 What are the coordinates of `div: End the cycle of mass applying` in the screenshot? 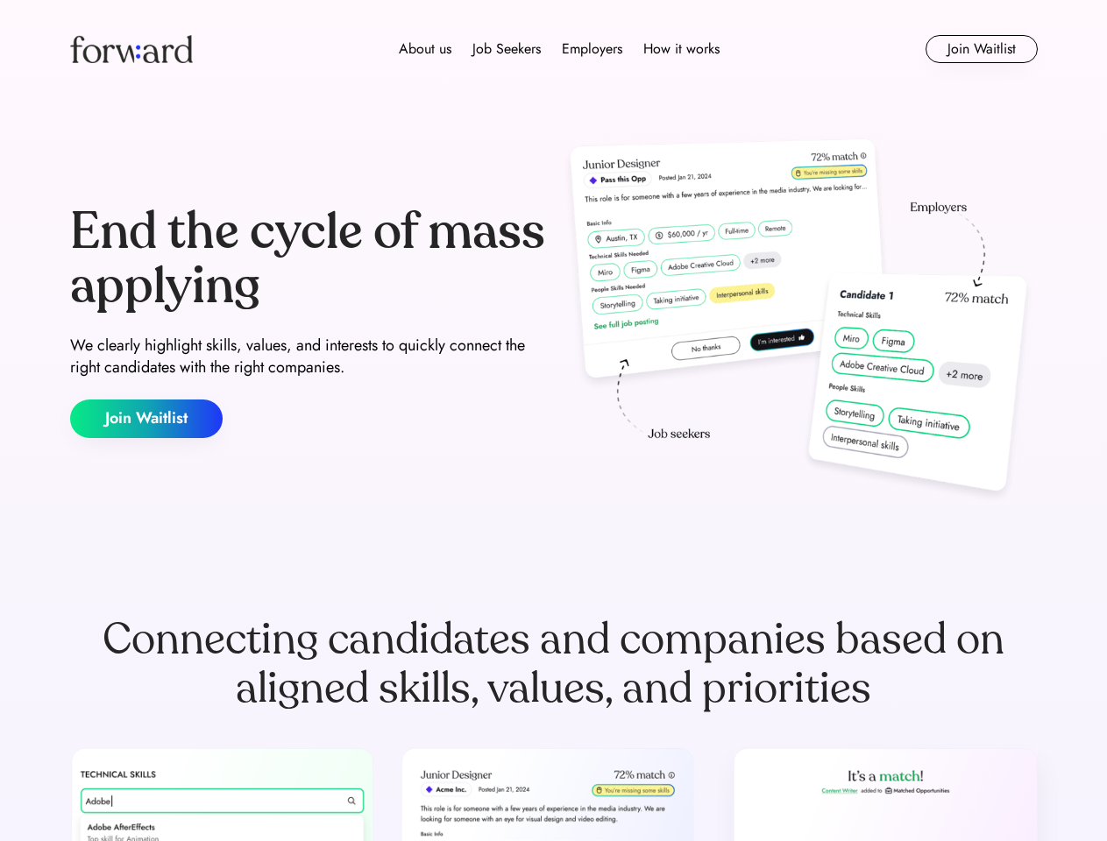 It's located at (308, 258).